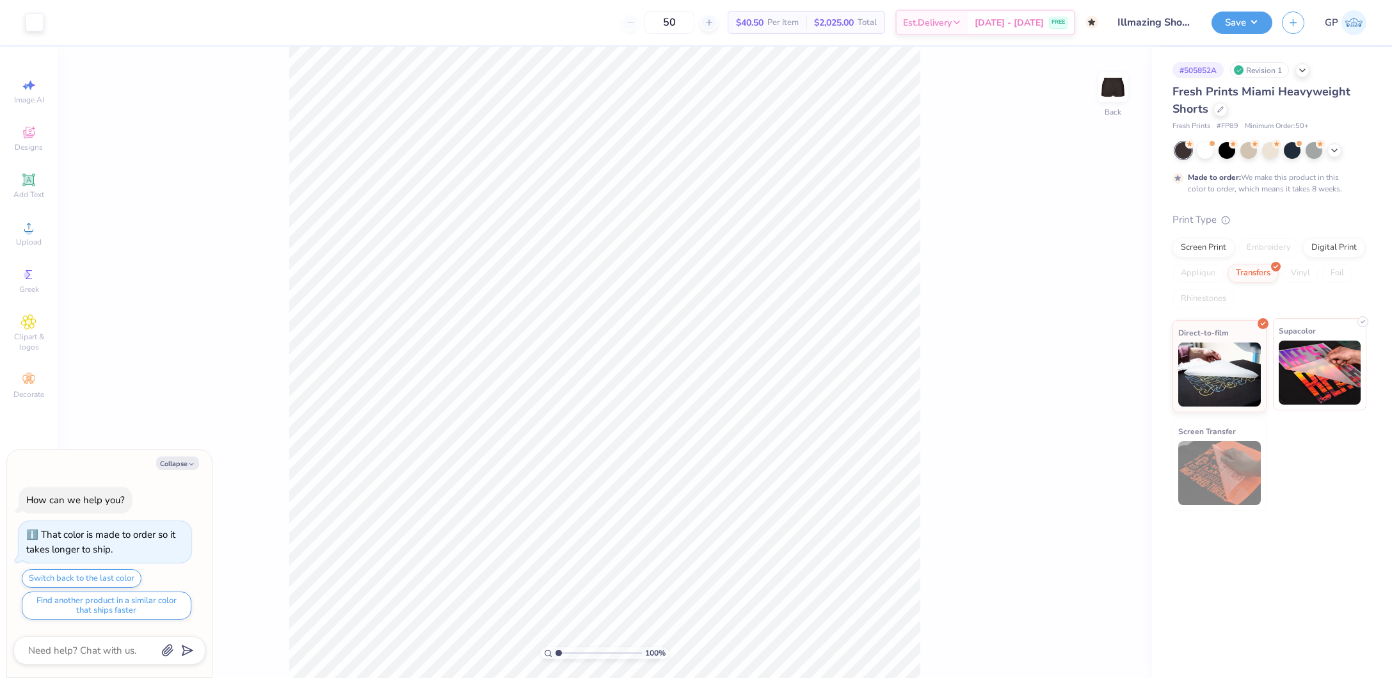 This screenshot has height=678, width=1392. What do you see at coordinates (29, 195) in the screenshot?
I see `span: Add Text` at bounding box center [29, 195].